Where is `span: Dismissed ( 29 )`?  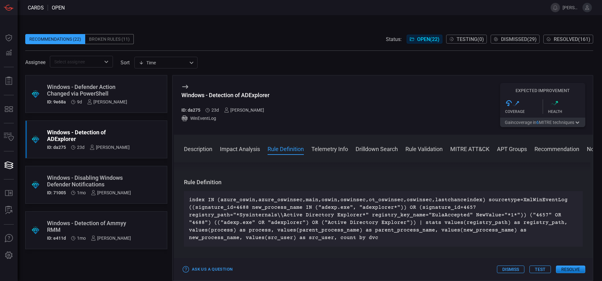 span: Dismissed ( 29 ) is located at coordinates (519, 39).